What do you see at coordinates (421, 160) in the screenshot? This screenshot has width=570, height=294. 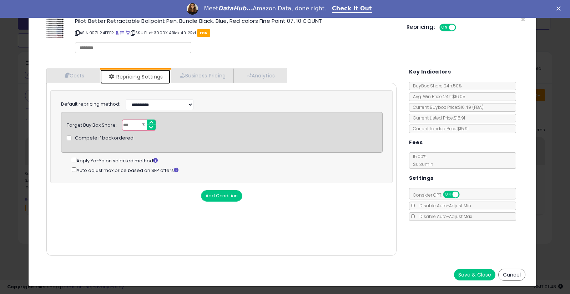 I see `span: 15.00 %` at bounding box center [421, 160].